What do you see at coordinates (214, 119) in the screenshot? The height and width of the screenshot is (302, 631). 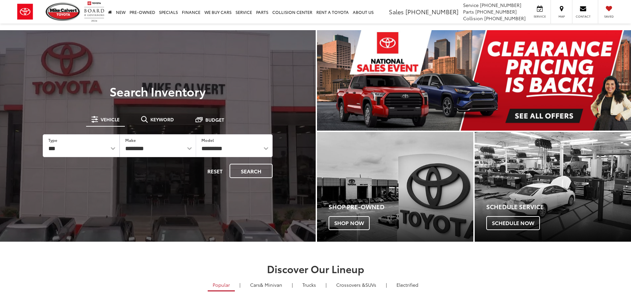 I see `span: Budget` at bounding box center [214, 119].